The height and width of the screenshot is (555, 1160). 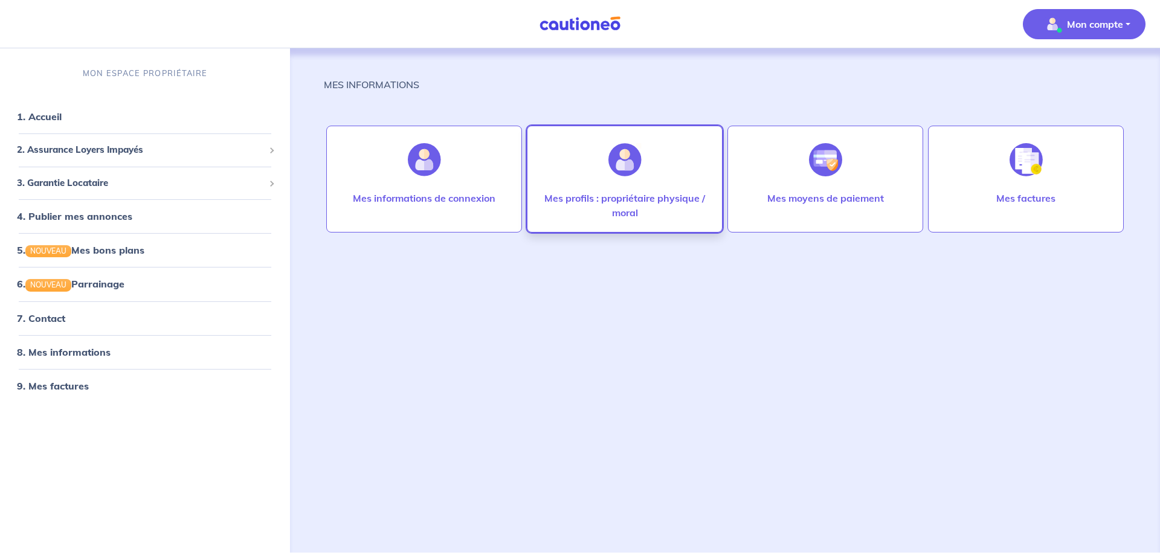 What do you see at coordinates (140, 150) in the screenshot?
I see `span: 2. Assurance Loyers Impayés` at bounding box center [140, 150].